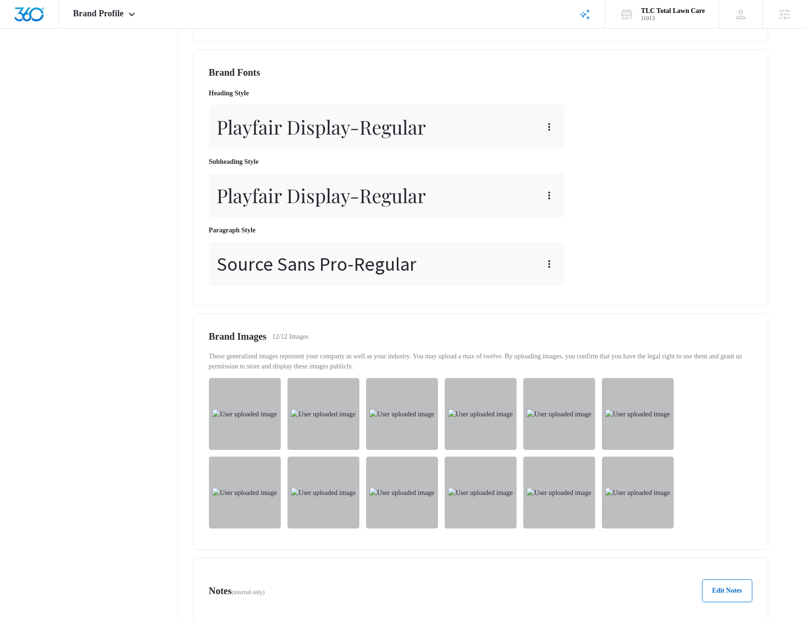 Image resolution: width=806 pixels, height=620 pixels. Describe the element at coordinates (387, 230) in the screenshot. I see `p: Paragraph Style` at that location.